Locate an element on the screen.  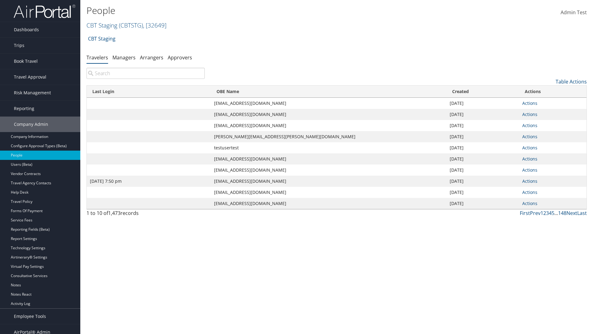
span: Company Admin is located at coordinates (31, 124).